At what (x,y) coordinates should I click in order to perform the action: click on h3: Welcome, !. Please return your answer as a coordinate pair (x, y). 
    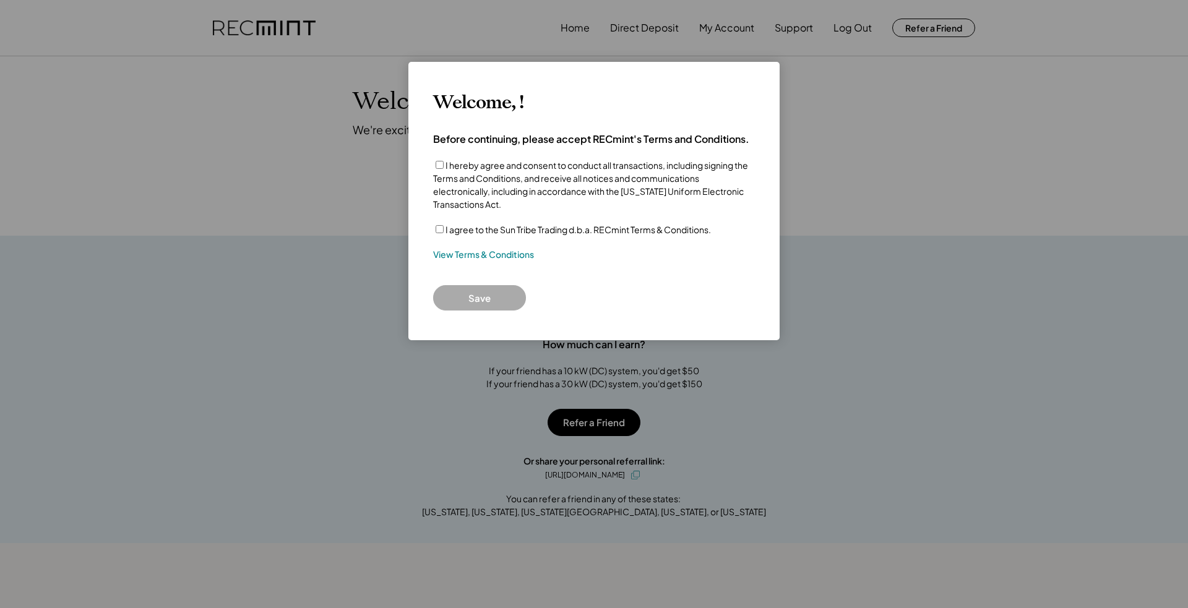
    Looking at the image, I should click on (478, 103).